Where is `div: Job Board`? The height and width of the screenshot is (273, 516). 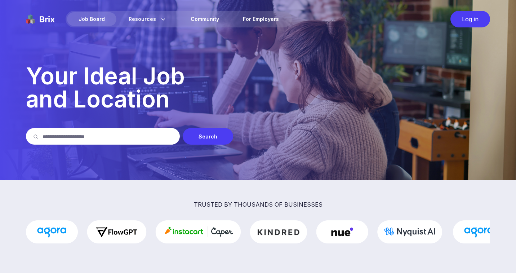
div: Job Board is located at coordinates (92, 19).